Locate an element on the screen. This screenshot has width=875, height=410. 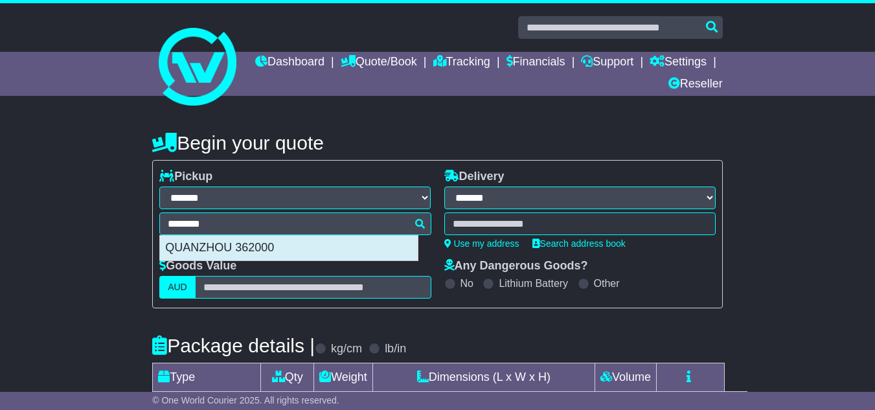
h4: Begin your quote is located at coordinates (437, 143).